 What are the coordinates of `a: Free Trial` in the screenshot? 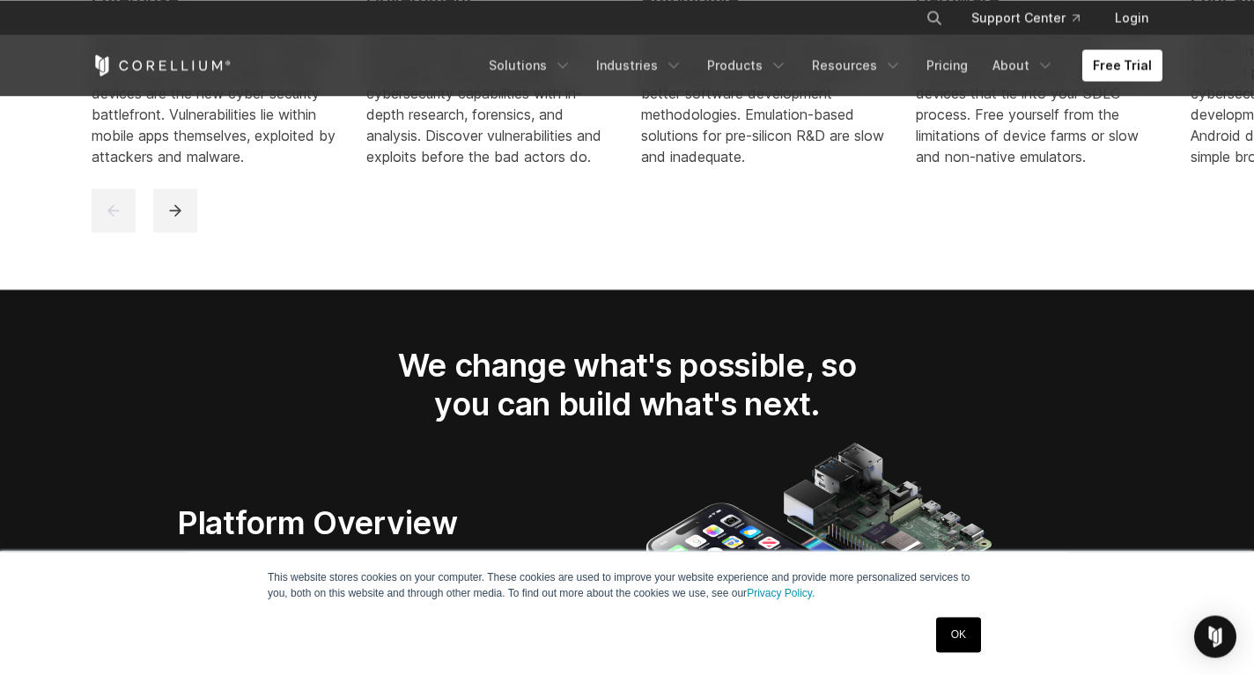 It's located at (1122, 65).